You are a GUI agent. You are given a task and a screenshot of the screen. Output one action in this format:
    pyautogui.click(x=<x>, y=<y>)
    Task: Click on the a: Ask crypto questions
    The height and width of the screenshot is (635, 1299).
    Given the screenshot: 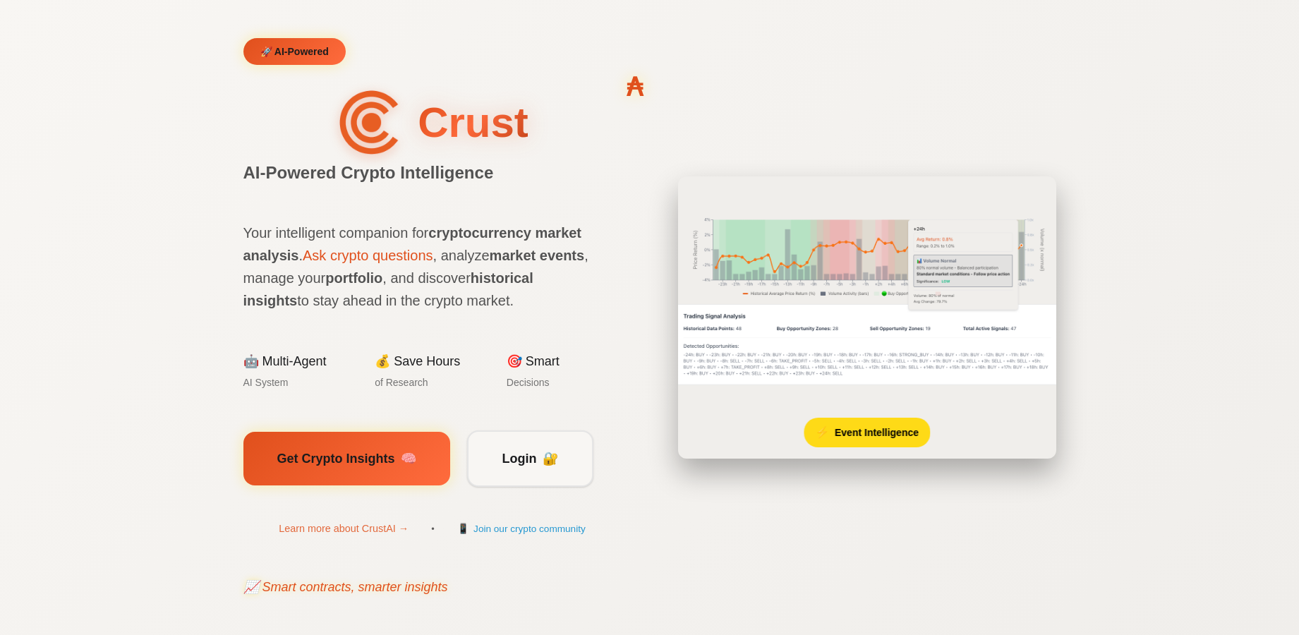 What is the action you would take?
    pyautogui.click(x=368, y=255)
    